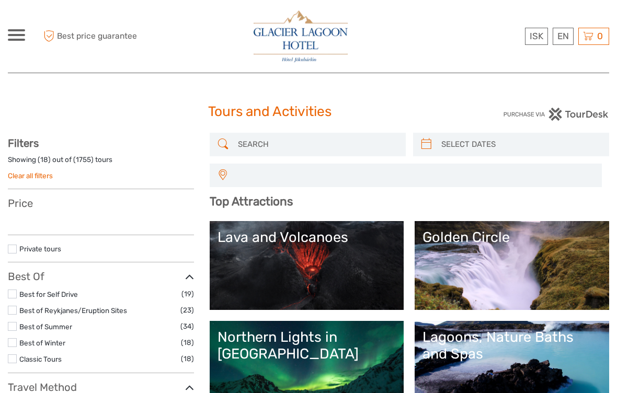 Image resolution: width=617 pixels, height=393 pixels. Describe the element at coordinates (308, 112) in the screenshot. I see `h1: Tours and Activities` at that location.